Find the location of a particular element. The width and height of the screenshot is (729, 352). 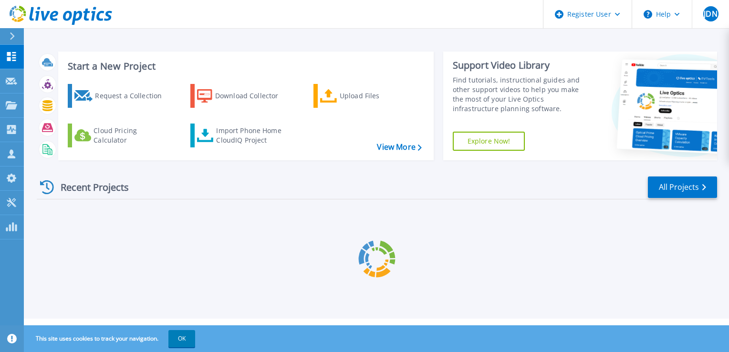

a: Request a Collection is located at coordinates (121, 96).